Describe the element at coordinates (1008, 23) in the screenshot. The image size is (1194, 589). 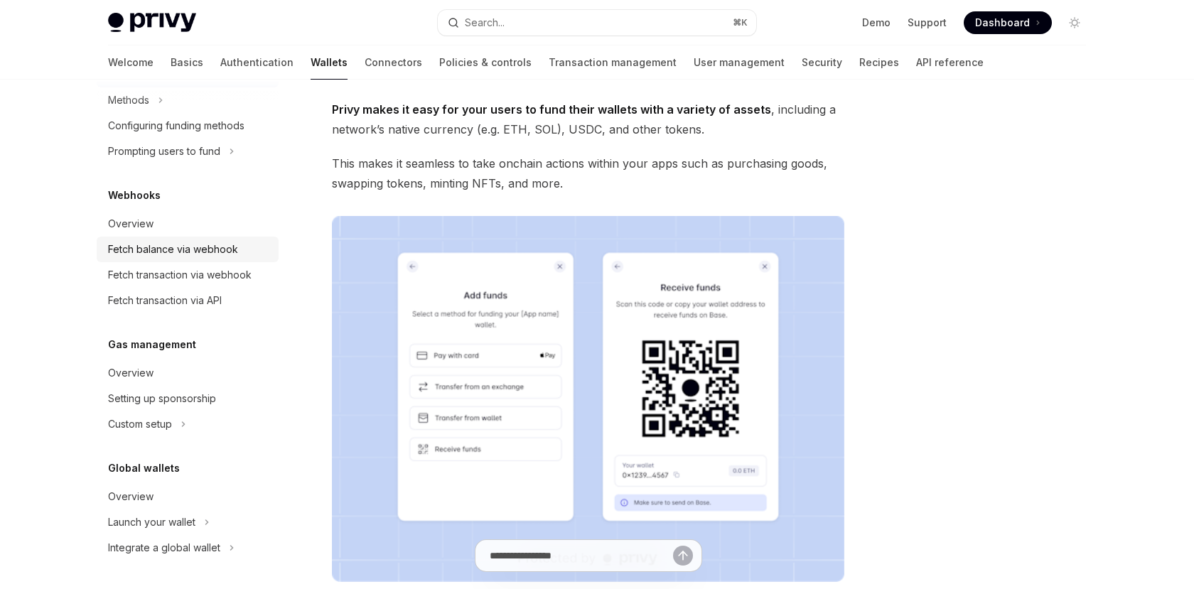
I see `a: Dashboard` at that location.